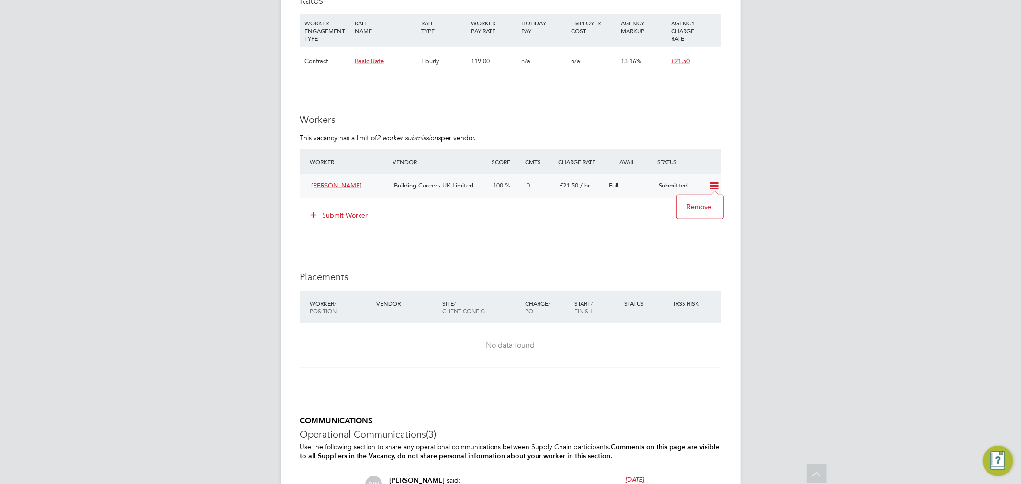  I want to click on div: AGENCY CHARGE RATE, so click(693, 31).